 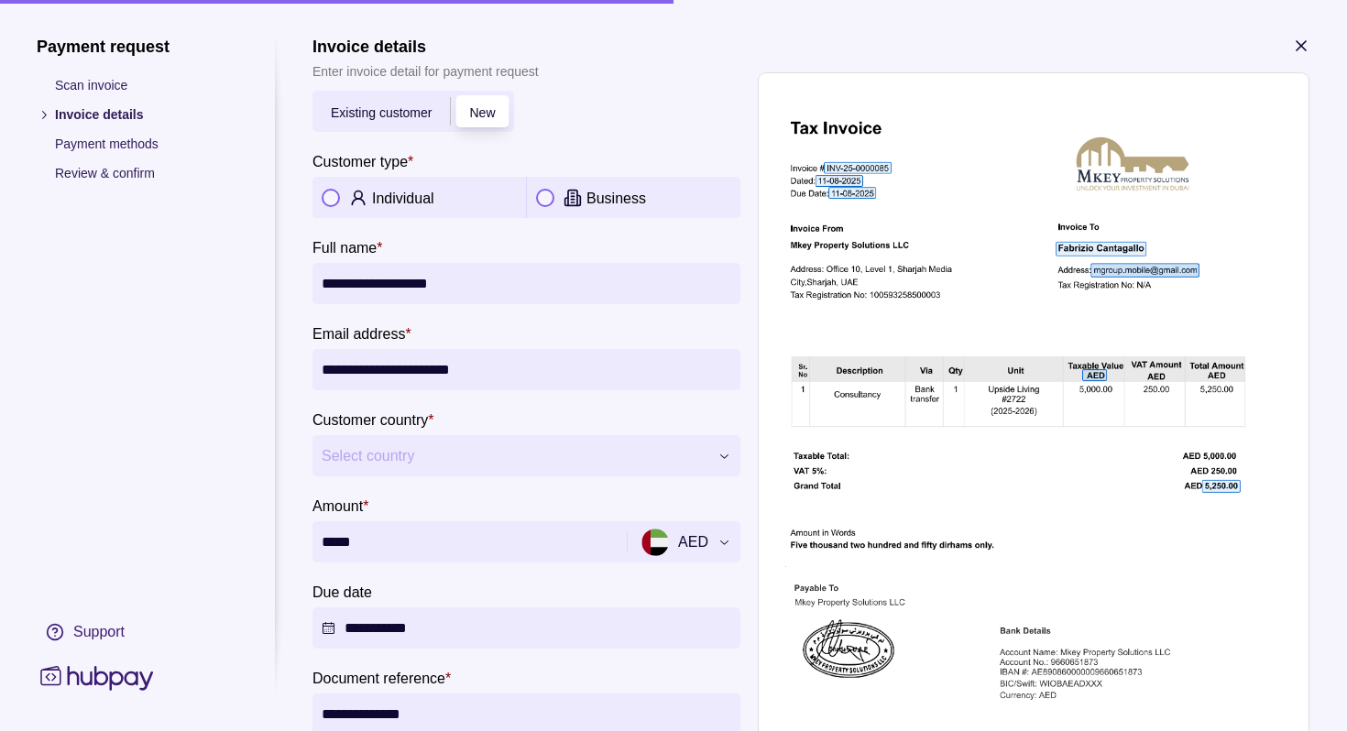 I want to click on input: amount, so click(x=467, y=541).